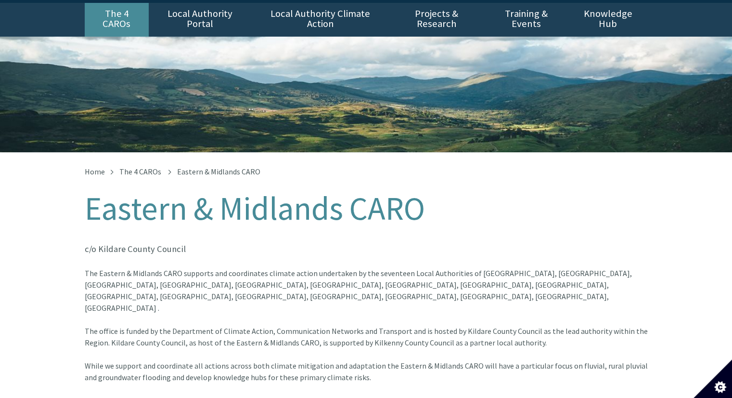  I want to click on a: Projects & Research, so click(437, 20).